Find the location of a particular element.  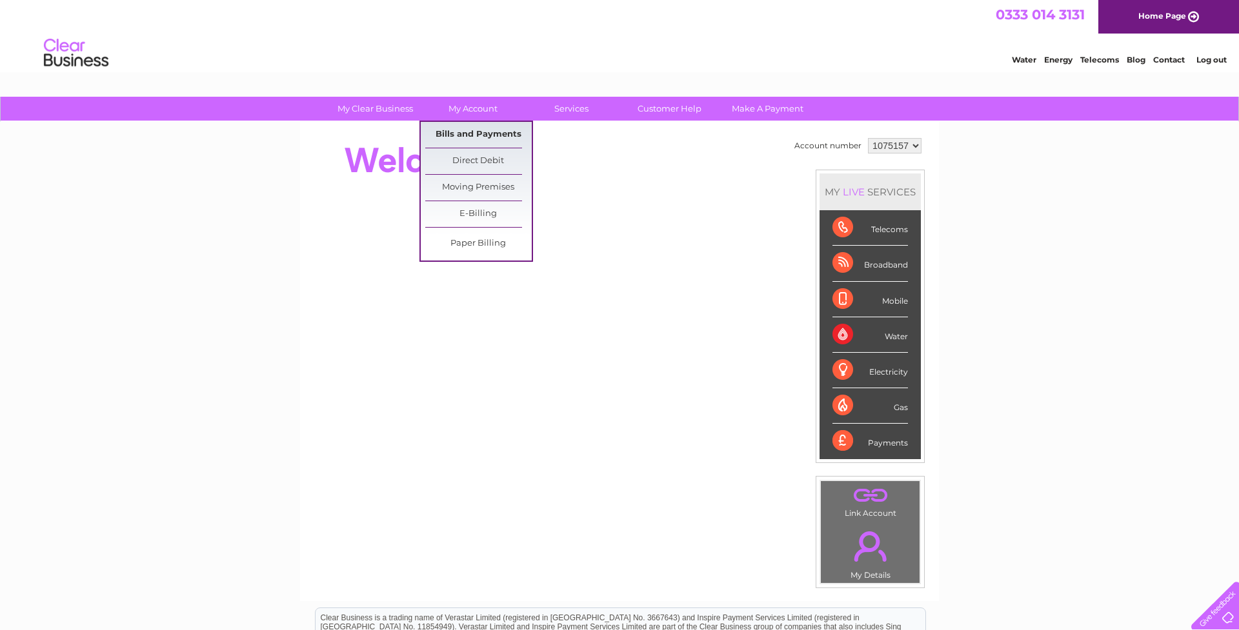

a: Energy is located at coordinates (1058, 59).